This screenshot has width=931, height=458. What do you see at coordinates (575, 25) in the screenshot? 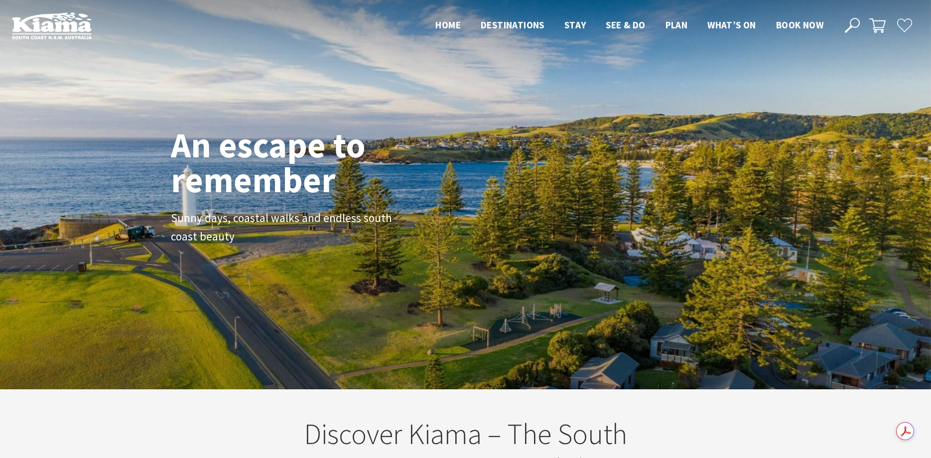
I see `span: Stay` at bounding box center [575, 25].